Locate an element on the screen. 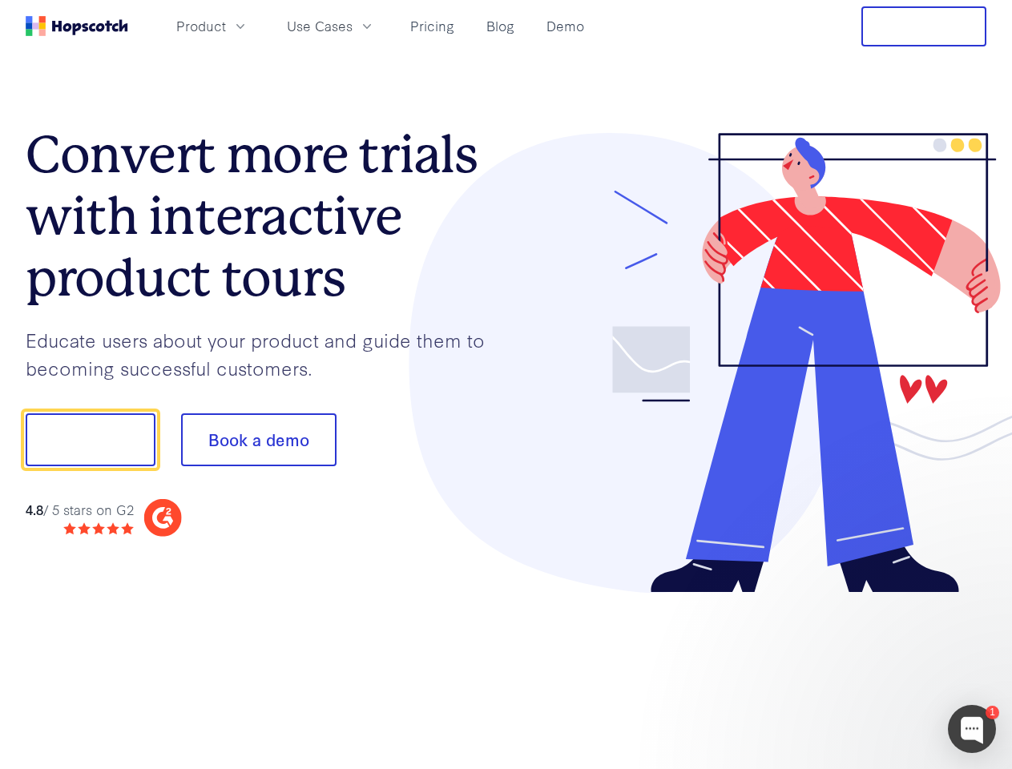 This screenshot has height=769, width=1012. button: Free Trial is located at coordinates (924, 26).